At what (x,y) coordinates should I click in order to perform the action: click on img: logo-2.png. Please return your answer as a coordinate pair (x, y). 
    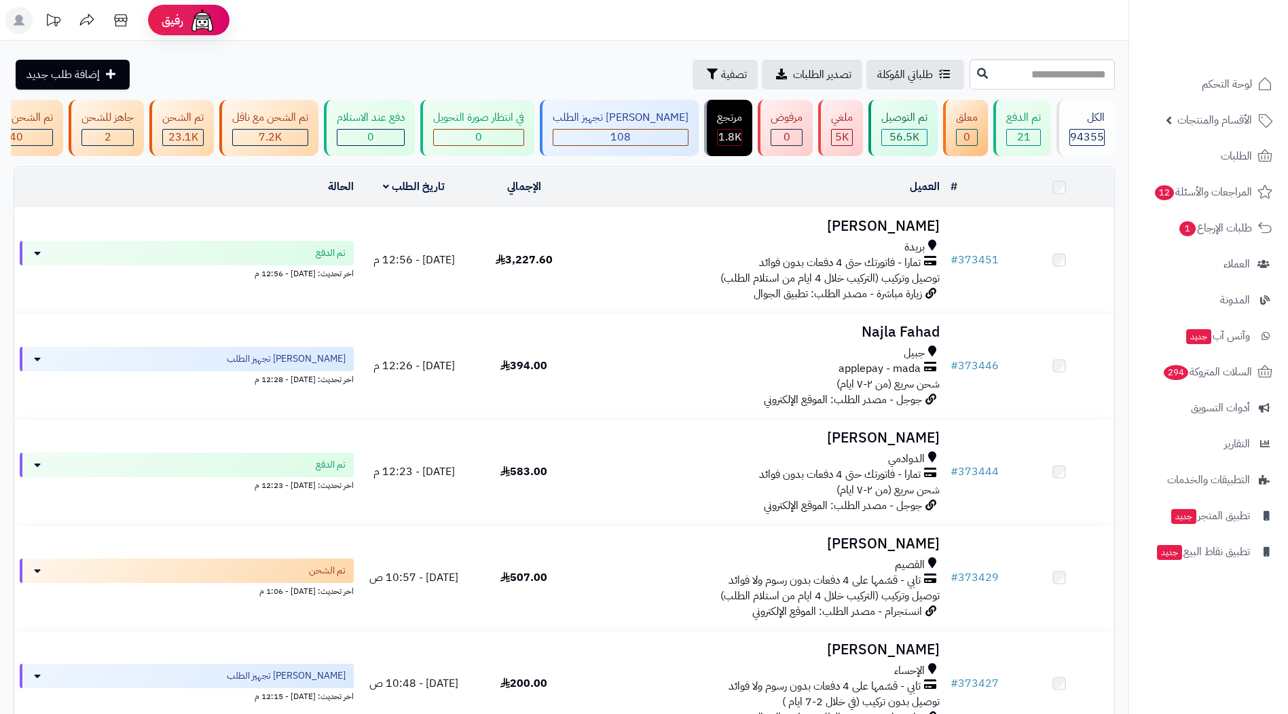
    Looking at the image, I should click on (1235, 52).